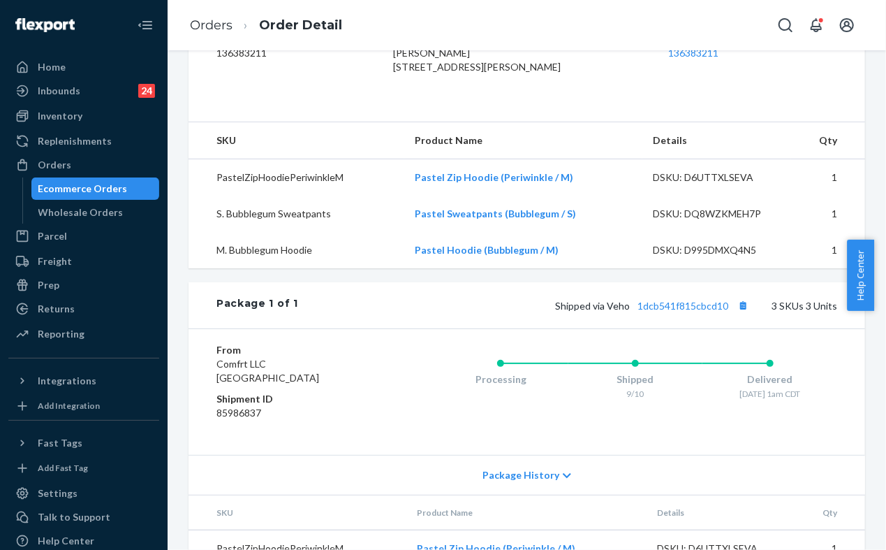  What do you see at coordinates (84, 285) in the screenshot?
I see `a: Prep` at bounding box center [84, 285].